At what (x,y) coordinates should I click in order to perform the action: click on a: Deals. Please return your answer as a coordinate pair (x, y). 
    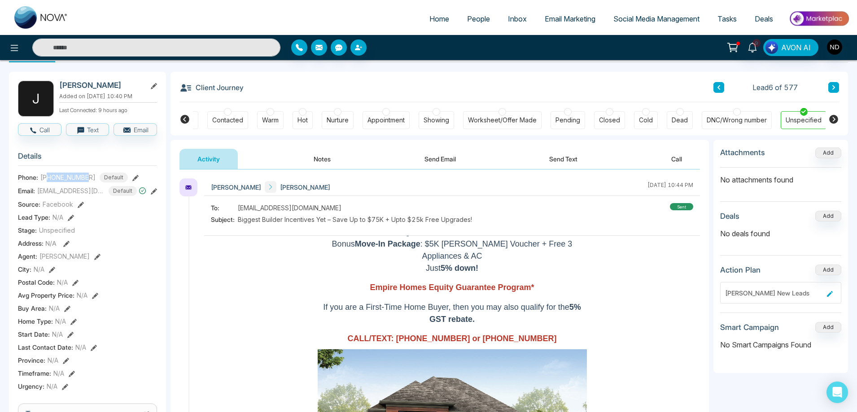
    Looking at the image, I should click on (764, 19).